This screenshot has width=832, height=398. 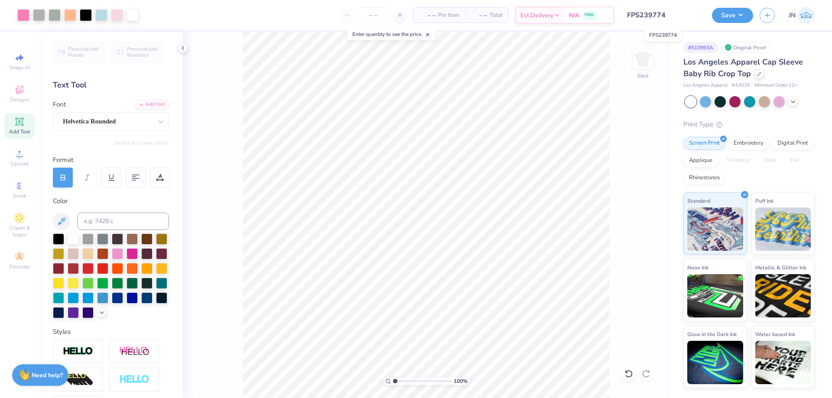 What do you see at coordinates (715, 229) in the screenshot?
I see `img: Standard` at bounding box center [715, 229].